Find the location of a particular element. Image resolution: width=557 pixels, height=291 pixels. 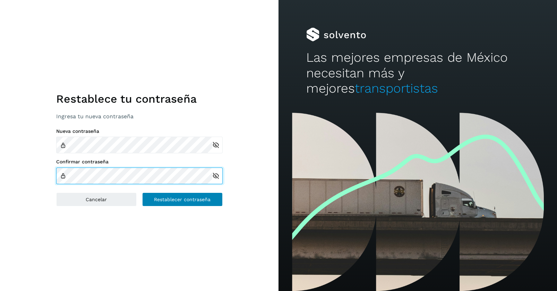

button: Cancelar is located at coordinates (97, 200).